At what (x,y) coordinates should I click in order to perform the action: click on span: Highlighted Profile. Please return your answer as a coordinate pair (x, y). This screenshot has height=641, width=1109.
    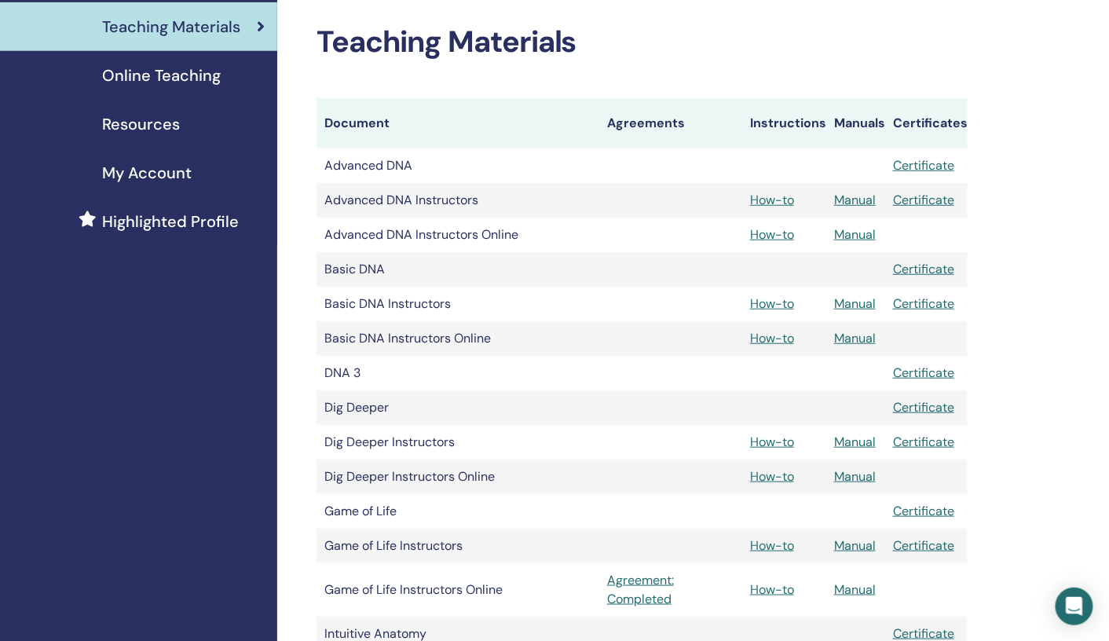
    Looking at the image, I should click on (170, 221).